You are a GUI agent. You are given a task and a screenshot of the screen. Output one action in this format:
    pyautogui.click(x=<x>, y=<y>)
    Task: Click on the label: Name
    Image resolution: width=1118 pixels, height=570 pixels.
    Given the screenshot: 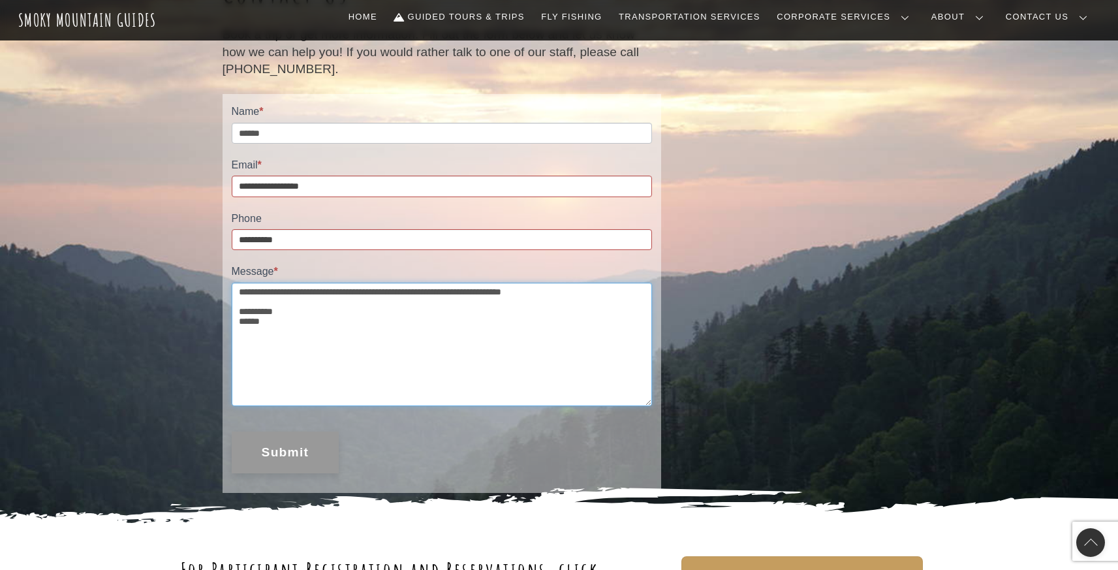 What is the action you would take?
    pyautogui.click(x=442, y=112)
    